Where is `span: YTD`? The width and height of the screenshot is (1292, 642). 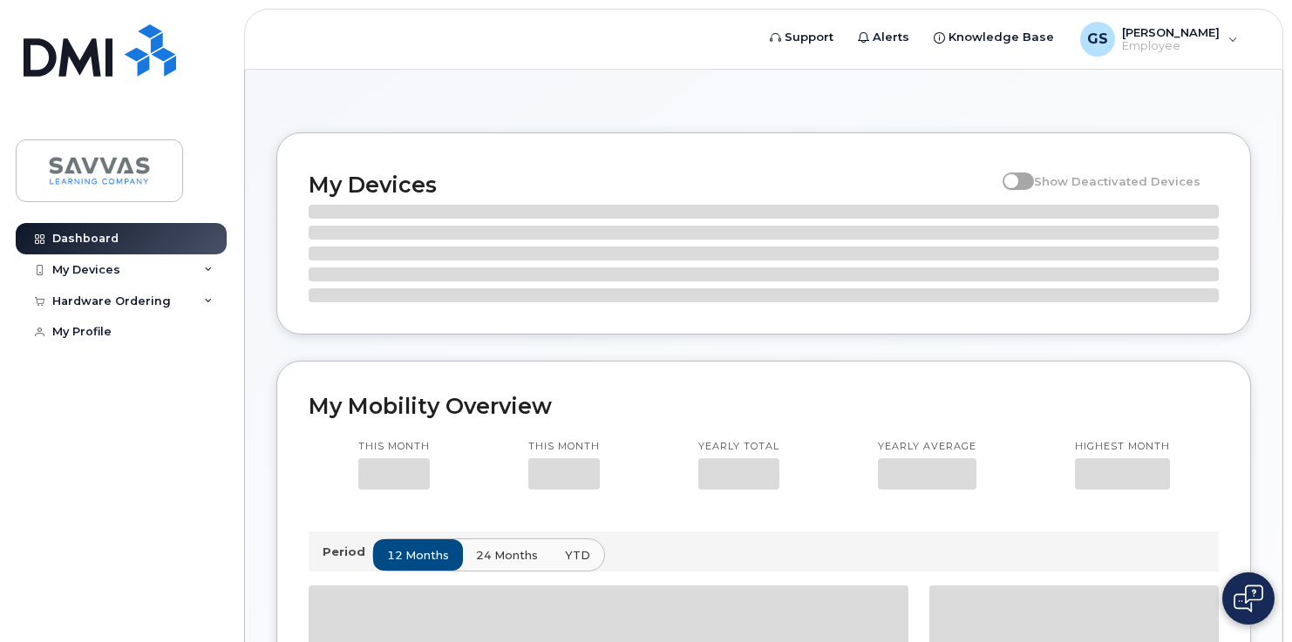 span: YTD is located at coordinates (577, 555).